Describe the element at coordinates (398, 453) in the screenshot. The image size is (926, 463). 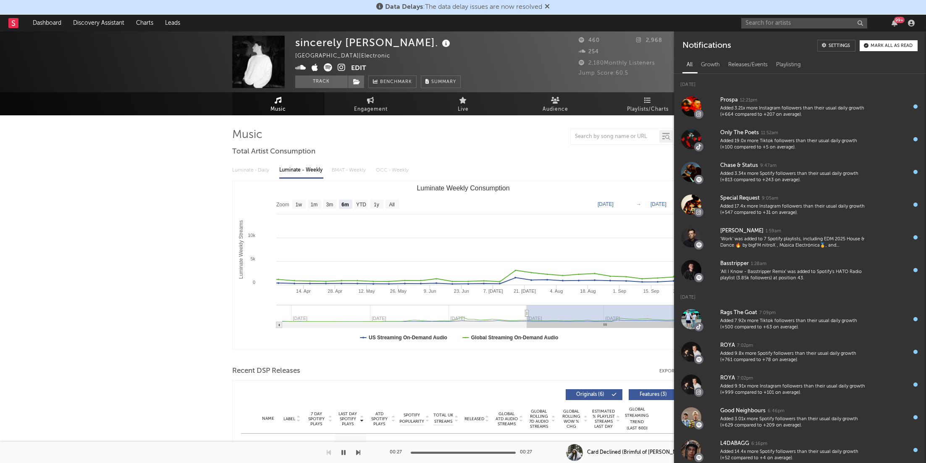
I see `div: 00:27` at that location.